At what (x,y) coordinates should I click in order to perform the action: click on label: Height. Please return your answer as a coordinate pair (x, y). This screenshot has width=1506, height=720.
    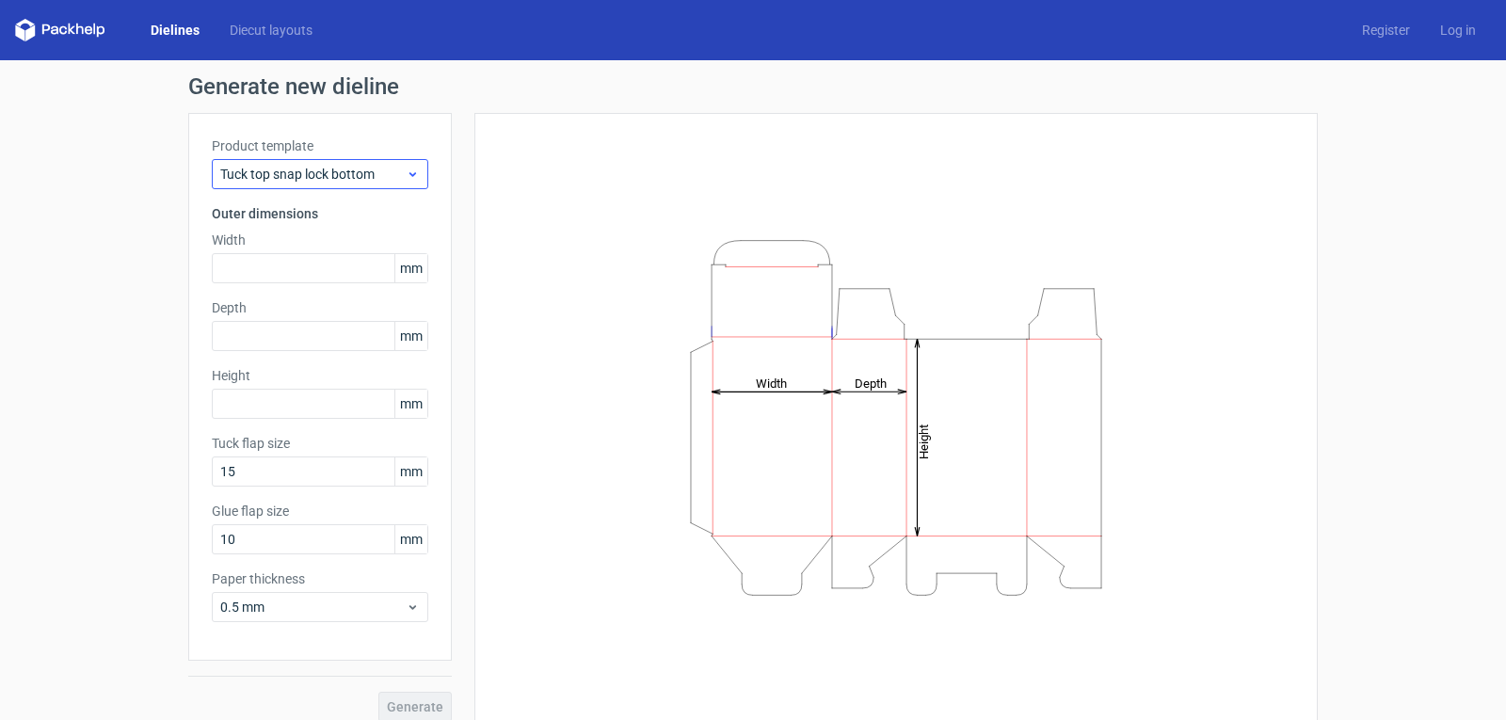
    Looking at the image, I should click on (320, 375).